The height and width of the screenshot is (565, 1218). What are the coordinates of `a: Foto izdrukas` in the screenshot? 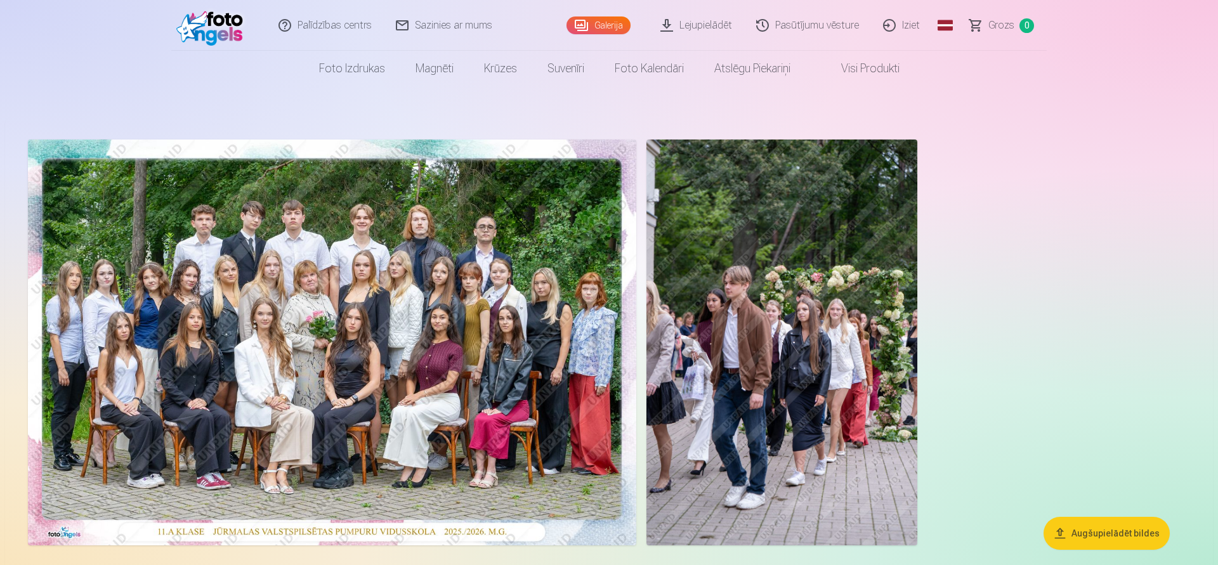 It's located at (352, 69).